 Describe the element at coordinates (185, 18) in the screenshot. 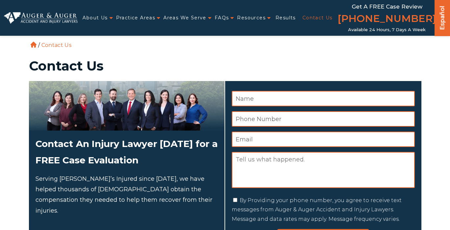

I see `a: Areas We Serve` at that location.